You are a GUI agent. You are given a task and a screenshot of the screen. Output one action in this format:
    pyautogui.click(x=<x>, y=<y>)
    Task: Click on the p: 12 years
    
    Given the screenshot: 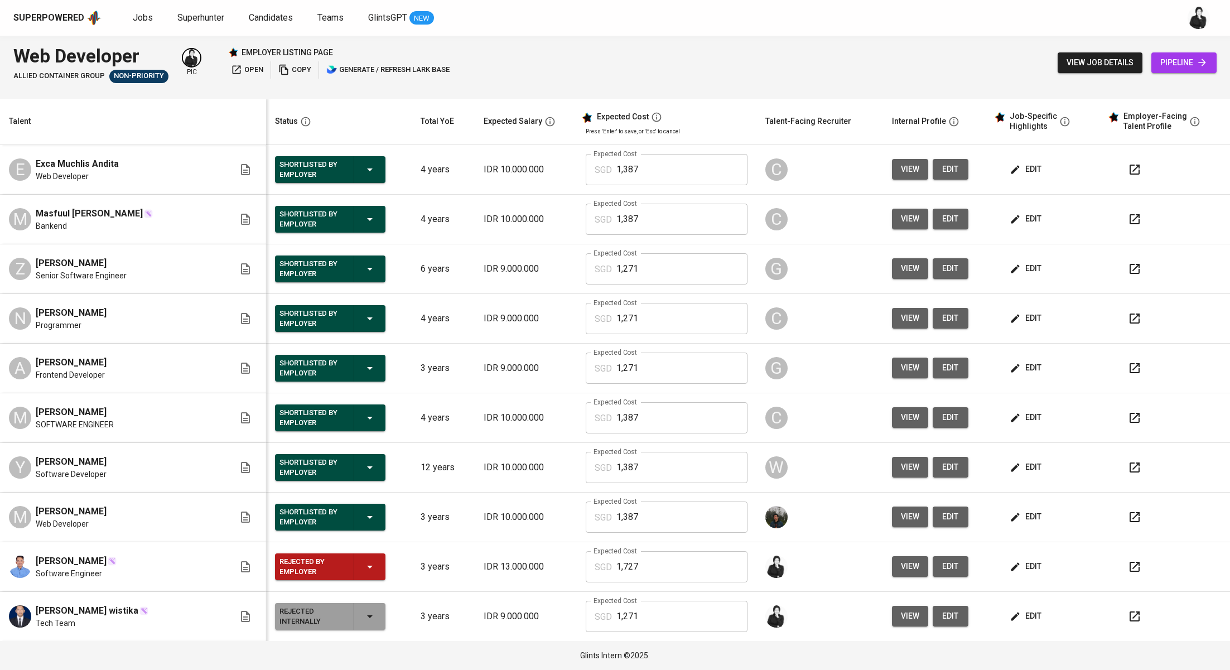 What is the action you would take?
    pyautogui.click(x=443, y=467)
    